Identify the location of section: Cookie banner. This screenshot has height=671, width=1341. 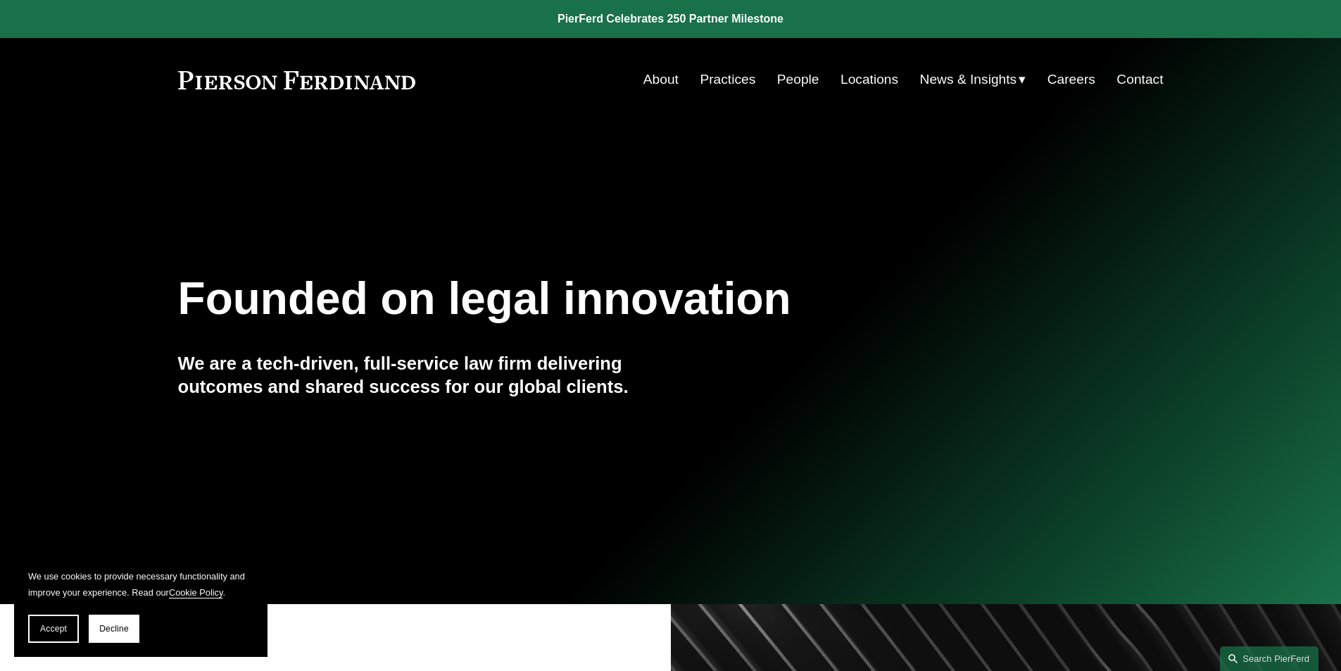
(141, 605).